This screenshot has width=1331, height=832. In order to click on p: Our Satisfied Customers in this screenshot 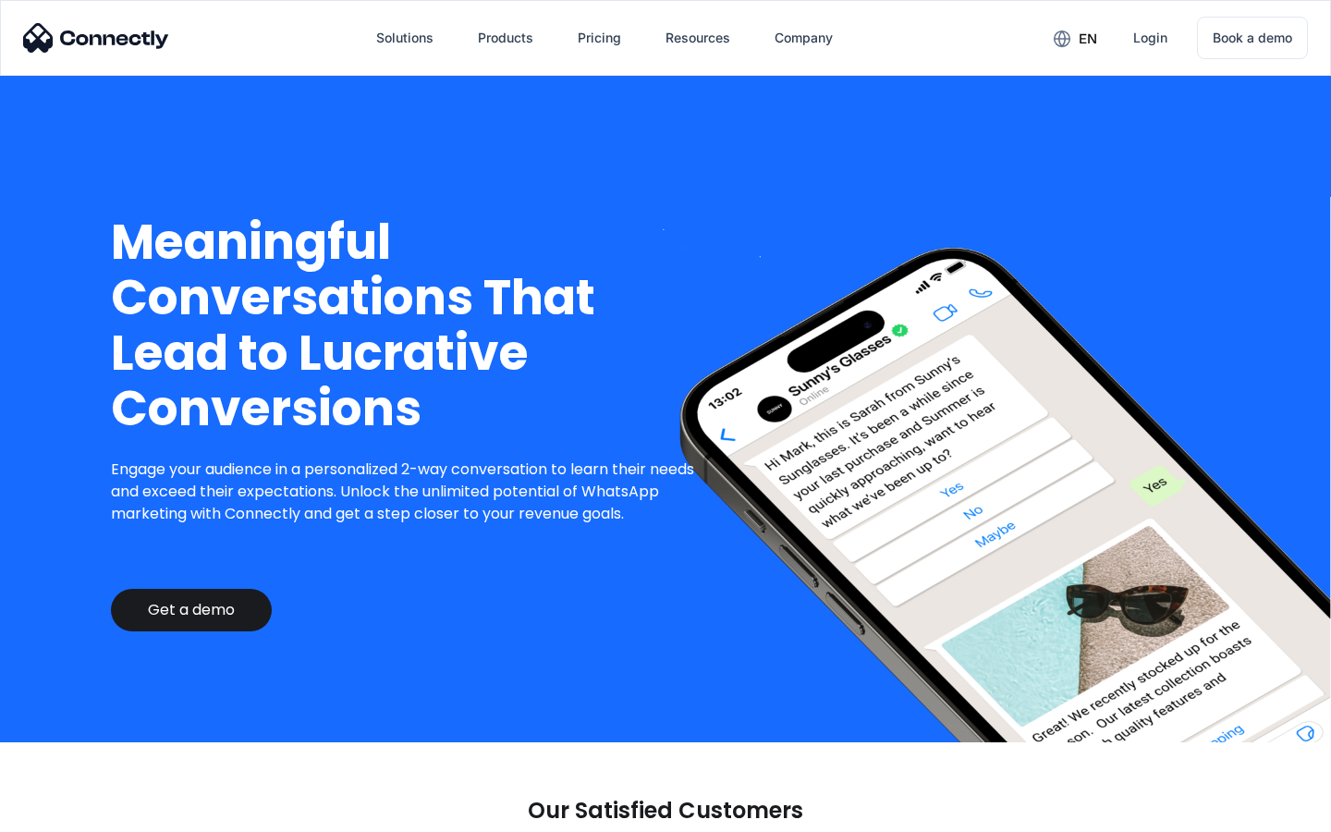, I will do `click(666, 811)`.